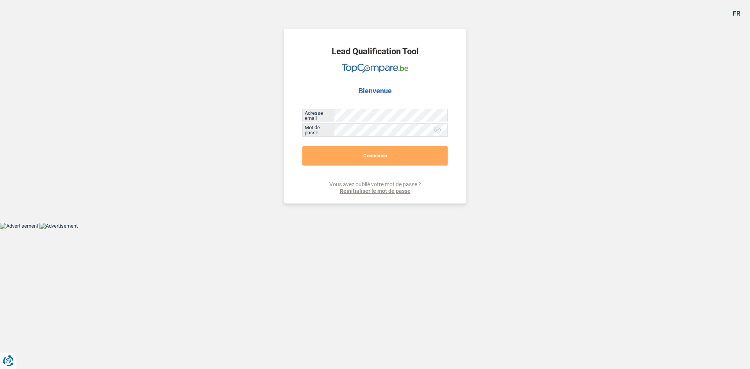 The image size is (750, 369). I want to click on div: Vous avez oublié votre mot de passe ?, so click(375, 188).